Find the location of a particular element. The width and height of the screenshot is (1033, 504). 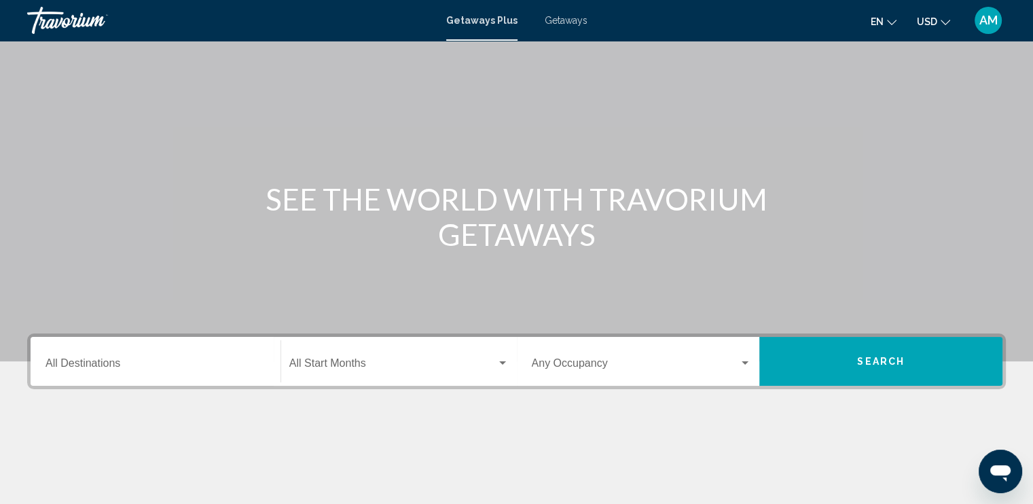

span: AM is located at coordinates (989, 20).